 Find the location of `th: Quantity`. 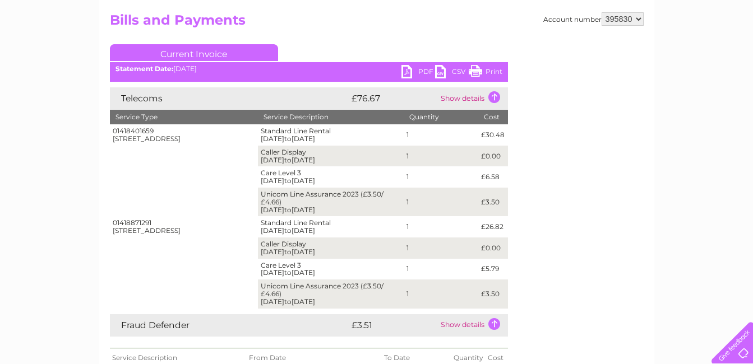

th: Quantity is located at coordinates (441, 117).